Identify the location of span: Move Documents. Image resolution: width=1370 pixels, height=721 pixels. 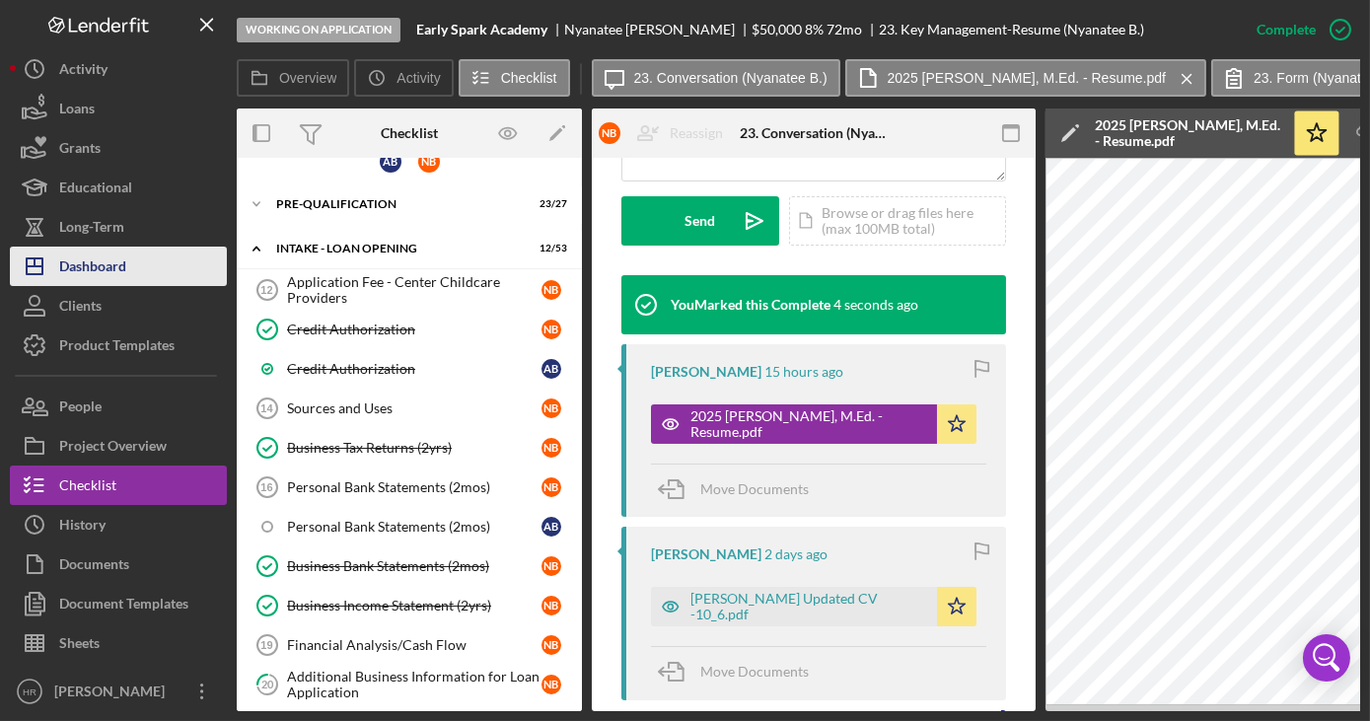
(754, 670).